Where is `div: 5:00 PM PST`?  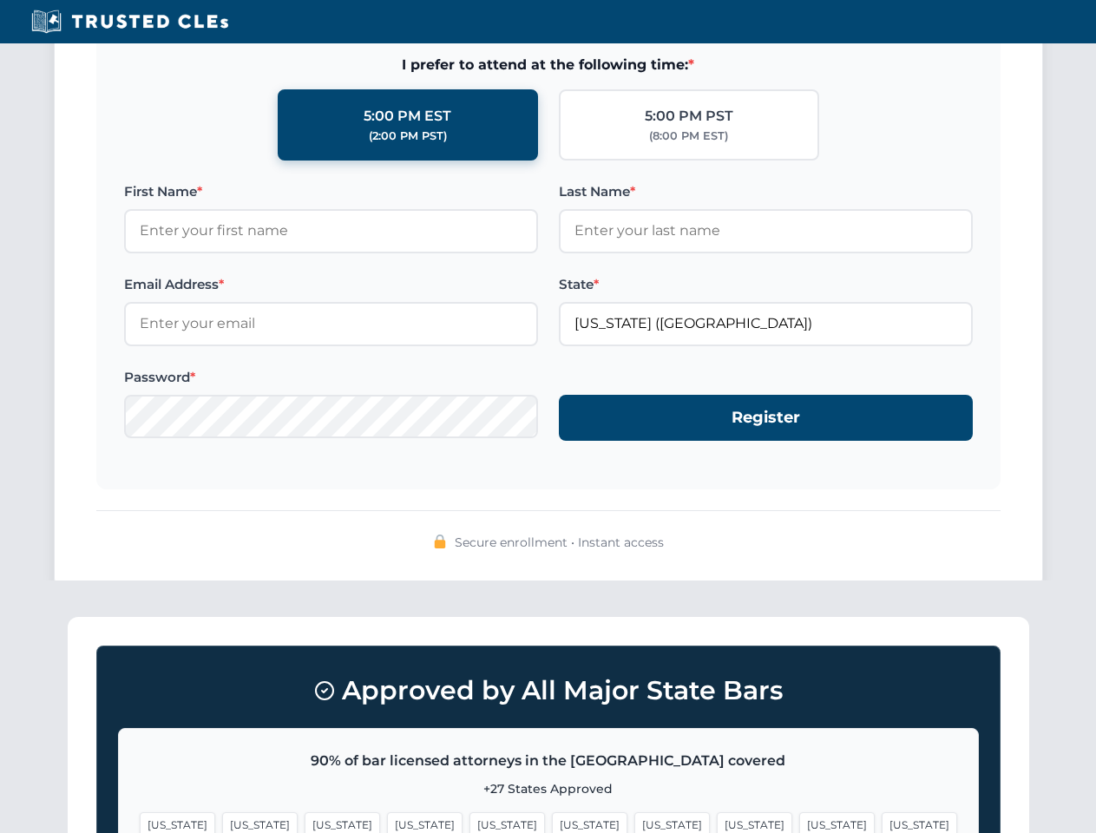 div: 5:00 PM PST is located at coordinates (689, 116).